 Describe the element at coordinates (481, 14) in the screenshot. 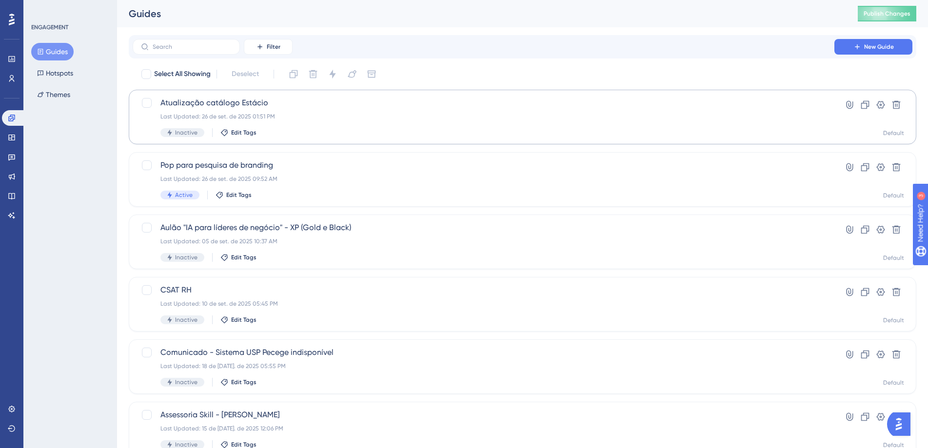

I see `div: Guides` at that location.